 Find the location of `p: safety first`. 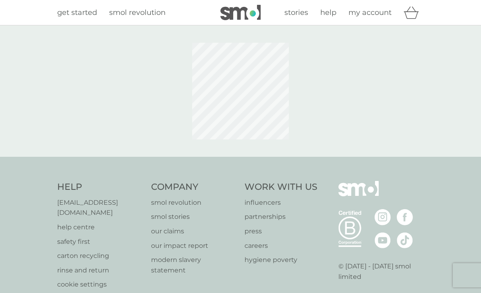

p: safety first is located at coordinates (100, 242).